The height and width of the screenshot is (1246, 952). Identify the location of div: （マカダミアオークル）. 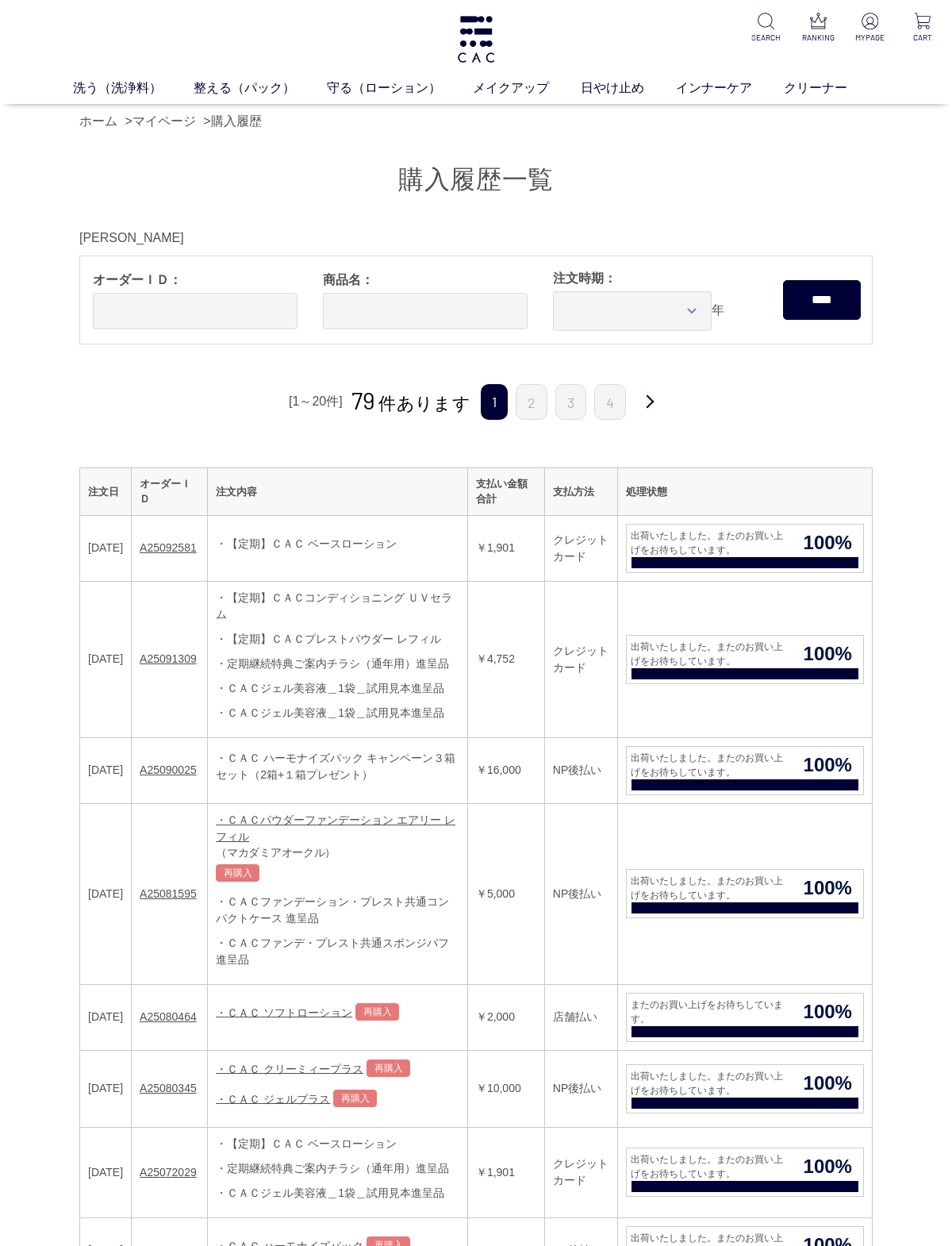
(337, 852).